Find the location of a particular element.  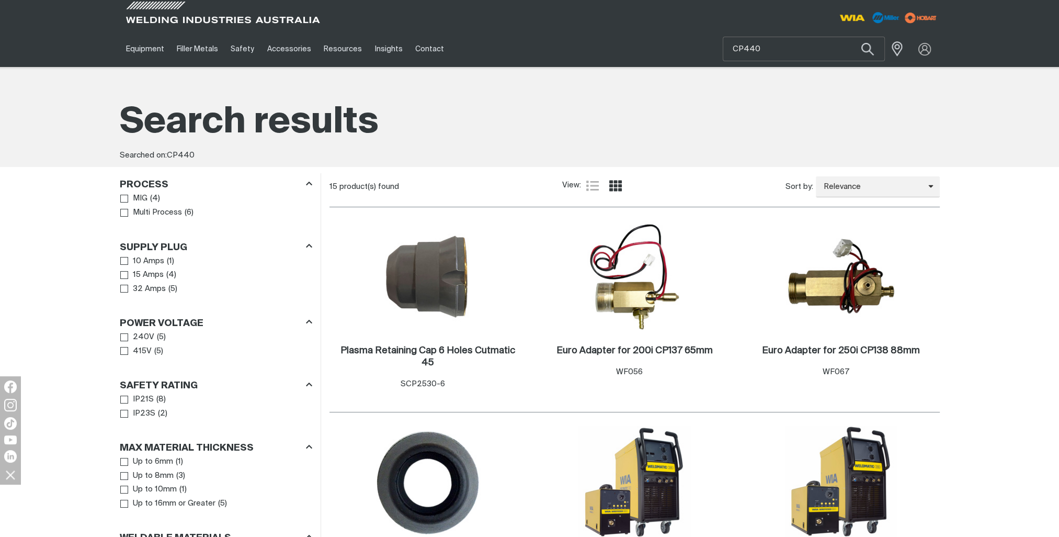

span: Sort by: is located at coordinates (799, 187).